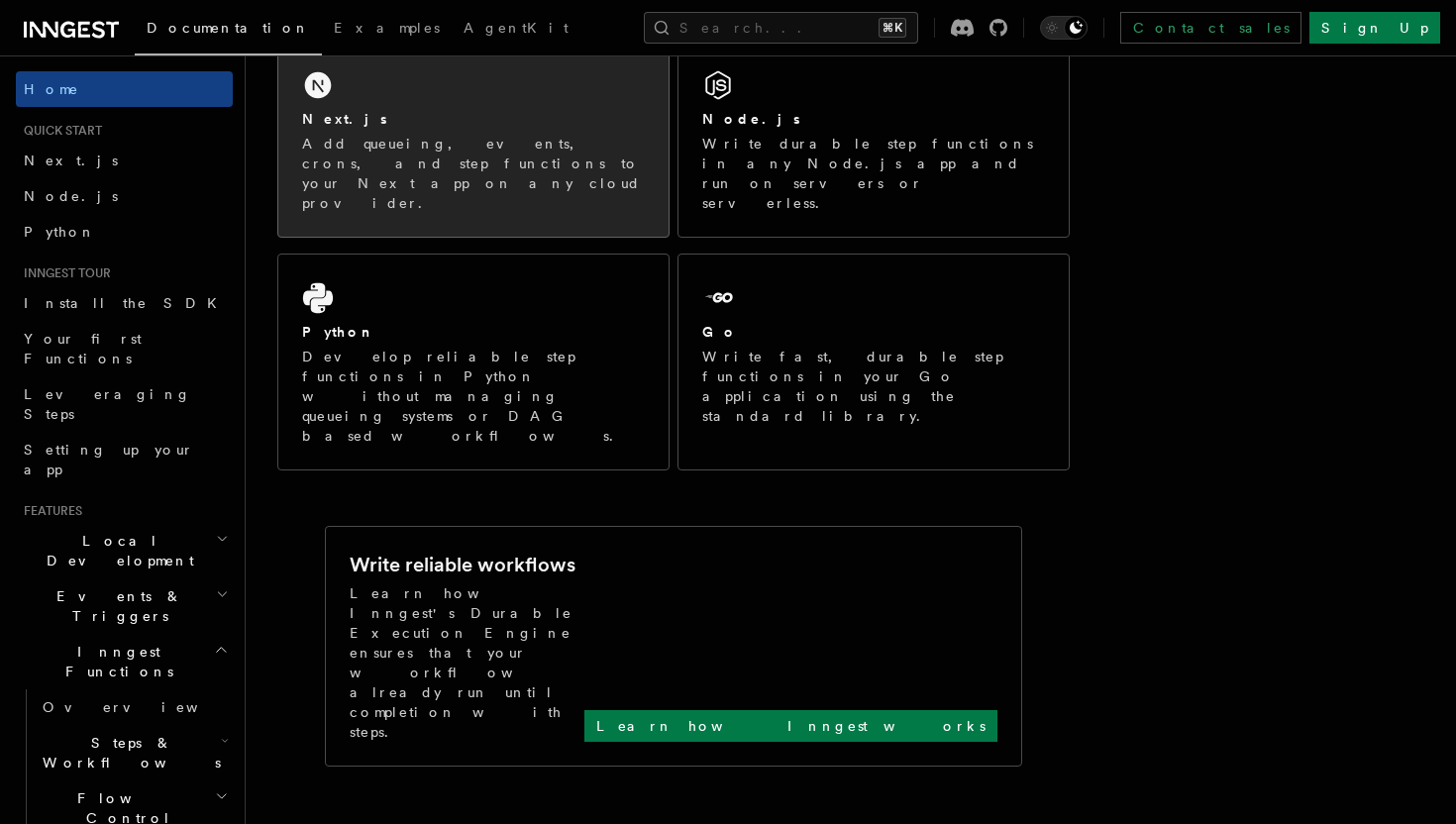  What do you see at coordinates (874, 362) in the screenshot?
I see `a: GoWrite fast, durable step functions in your Go application using the standard library.` at bounding box center [874, 362].